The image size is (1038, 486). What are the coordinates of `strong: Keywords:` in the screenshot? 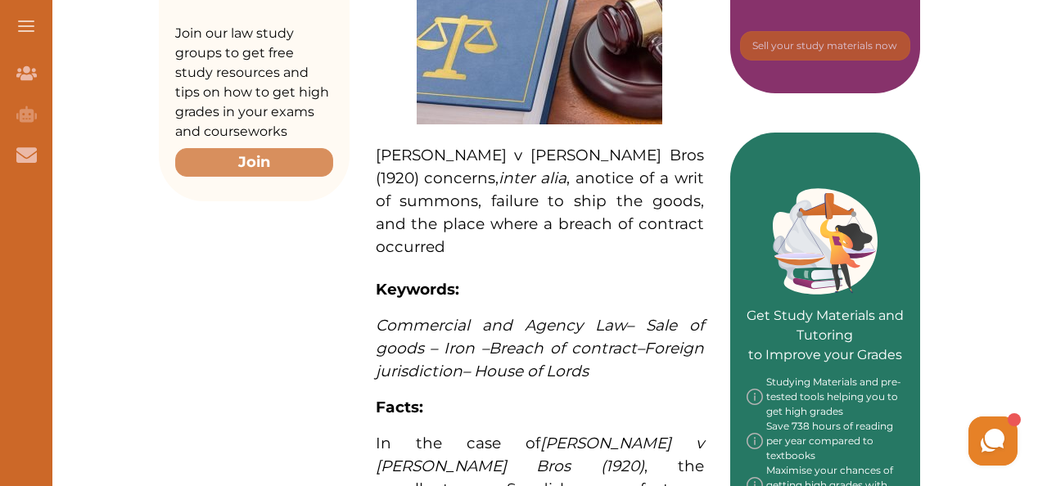 It's located at (418, 289).